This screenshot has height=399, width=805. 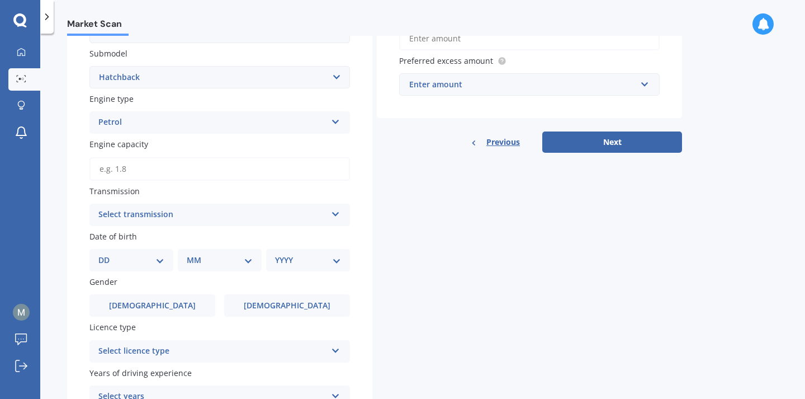 What do you see at coordinates (220, 169) in the screenshot?
I see `input: e.g. 1.8` at bounding box center [220, 169].